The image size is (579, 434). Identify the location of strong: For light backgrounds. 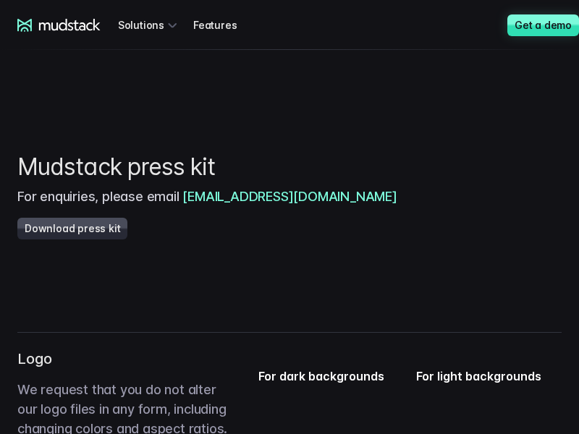
(479, 376).